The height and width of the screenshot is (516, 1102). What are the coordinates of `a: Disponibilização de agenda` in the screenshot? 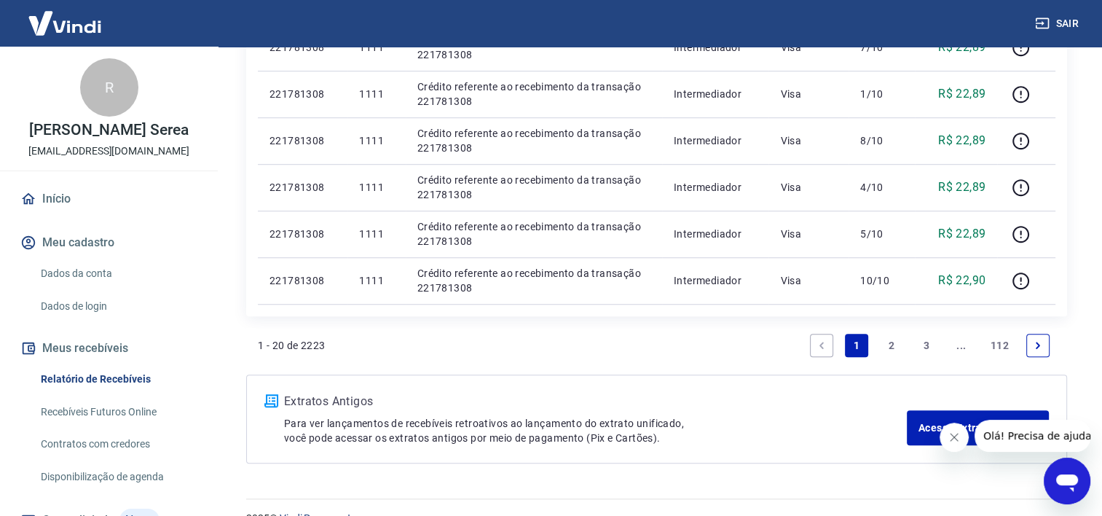 It's located at (117, 476).